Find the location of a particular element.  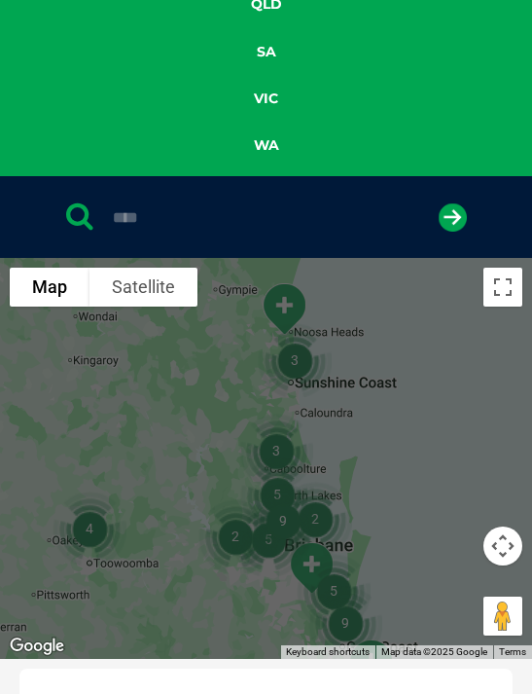

a: VIC is located at coordinates (266, 98).